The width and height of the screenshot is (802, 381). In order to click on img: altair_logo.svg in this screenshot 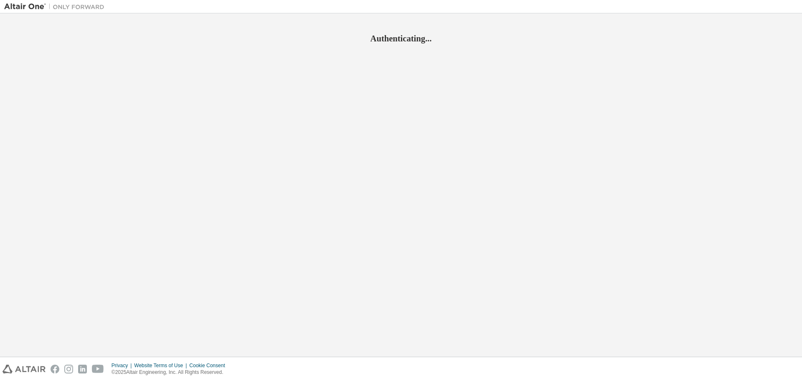, I will do `click(24, 369)`.